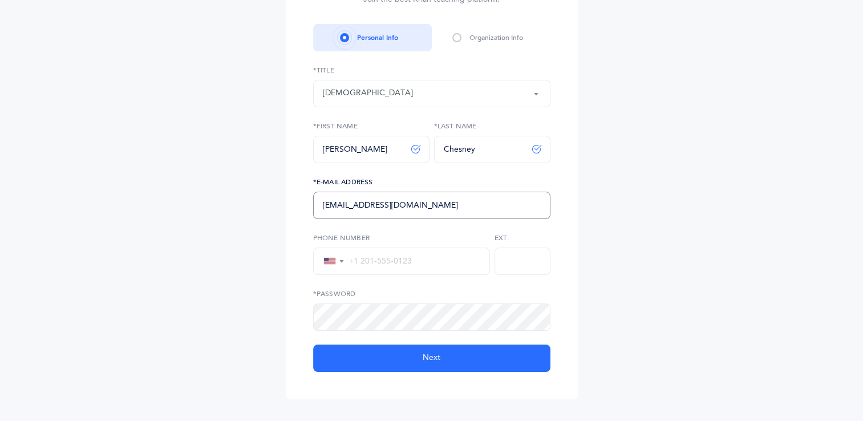 Image resolution: width=863 pixels, height=421 pixels. I want to click on input: moshe@yeshiva.edu, so click(432, 205).